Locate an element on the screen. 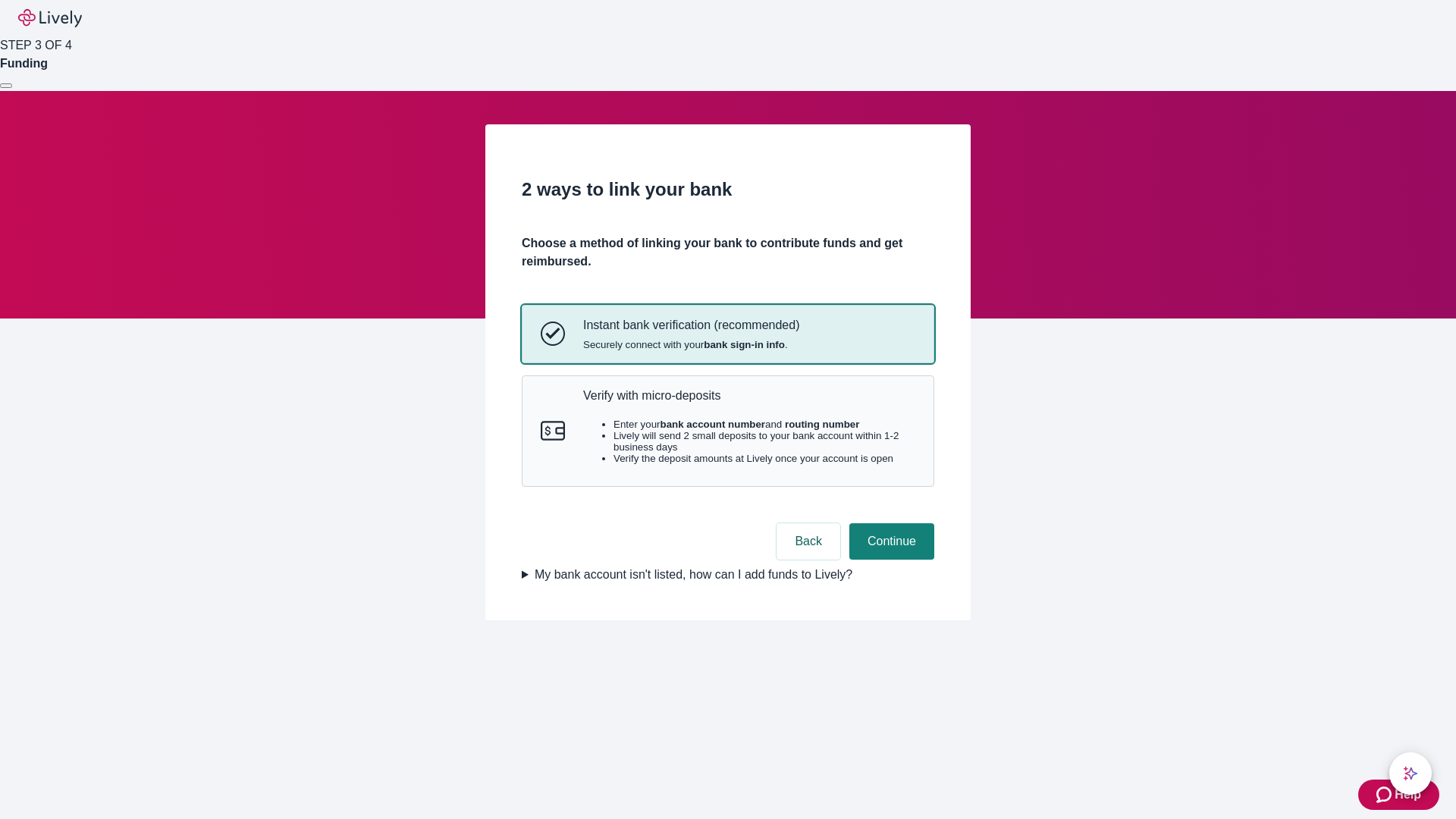 The image size is (1456, 819). h4: Choose a method of linking your bank to contribute funds and get reimbursed. is located at coordinates (728, 253).